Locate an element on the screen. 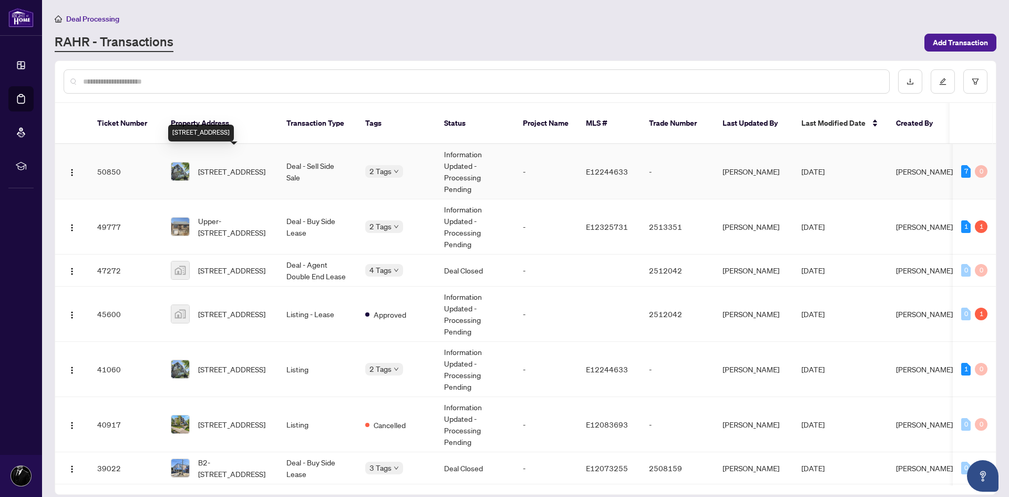 The image size is (1009, 497). span: Cancelled is located at coordinates (390, 425).